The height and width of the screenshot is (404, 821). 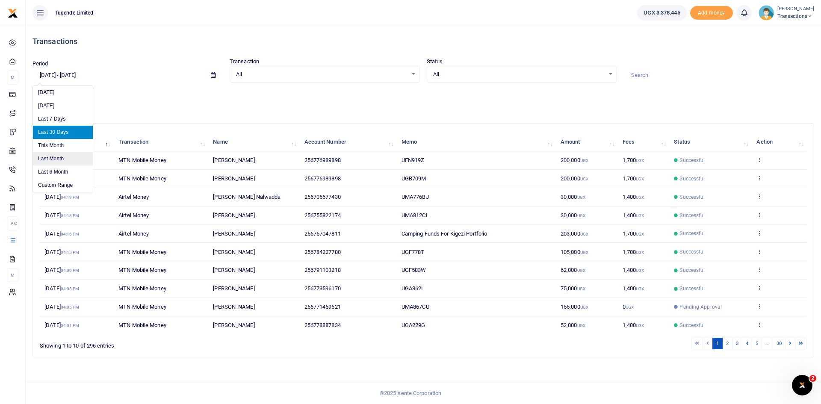 I want to click on small: 04:15 PM, so click(x=70, y=252).